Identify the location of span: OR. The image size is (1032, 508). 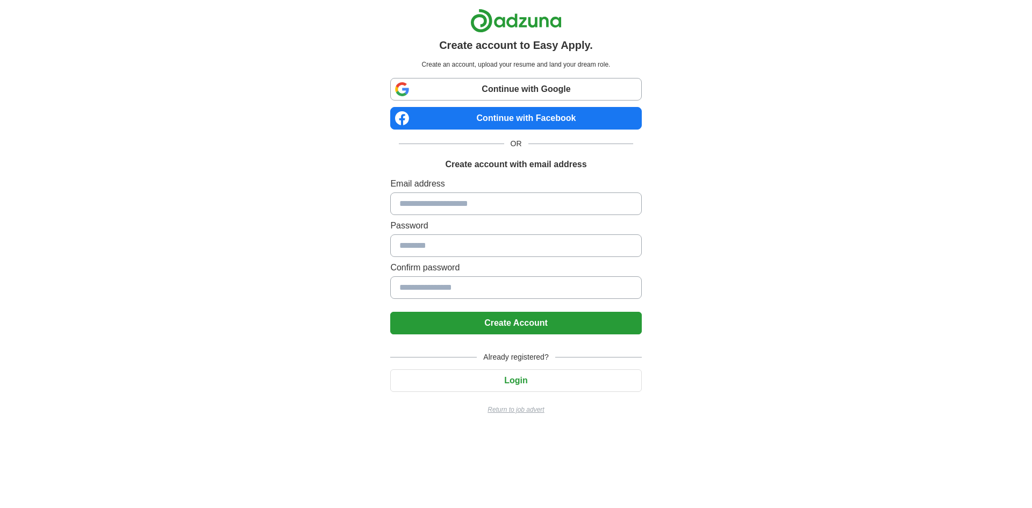
(516, 144).